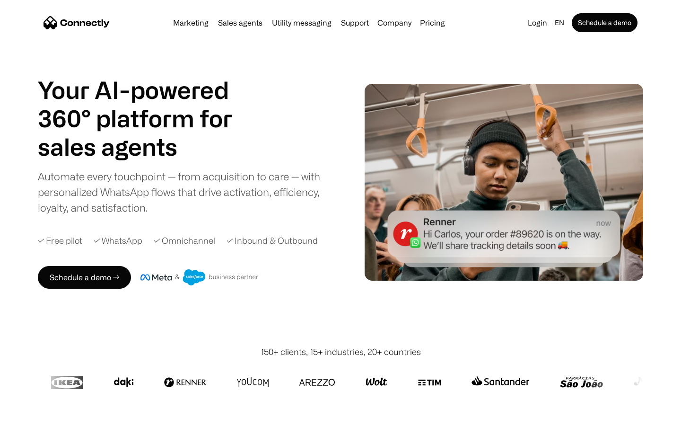 The width and height of the screenshot is (681, 426). Describe the element at coordinates (77, 23) in the screenshot. I see `a: home` at that location.